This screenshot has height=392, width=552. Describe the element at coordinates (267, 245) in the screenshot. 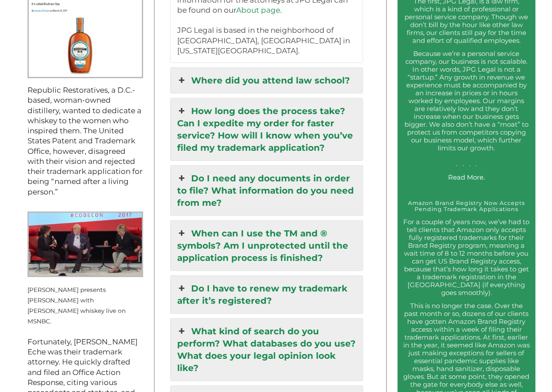

I see `a: When can I use the TM and ® symbols? Am I unprotected until the application process is finished?` at that location.